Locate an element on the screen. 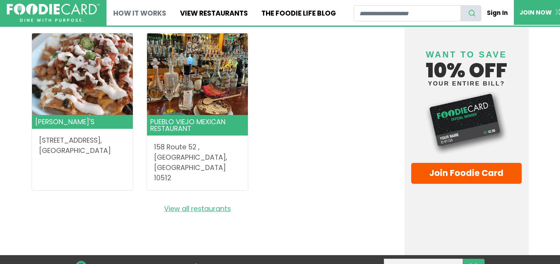 The width and height of the screenshot is (560, 264). a: Join Foodie Card is located at coordinates (467, 173).